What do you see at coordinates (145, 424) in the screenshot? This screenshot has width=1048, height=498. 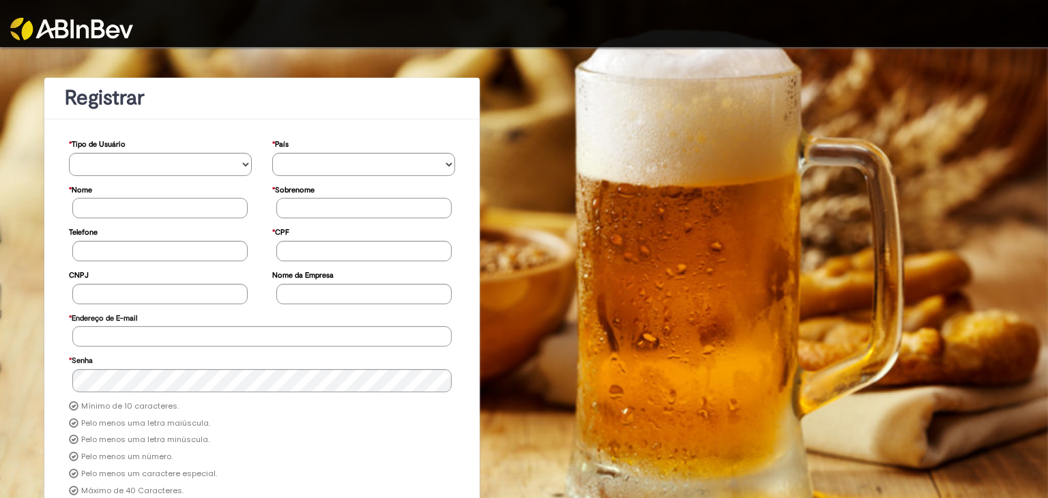 I see `label: Pelo menos uma letra maiúscula.` at bounding box center [145, 424].